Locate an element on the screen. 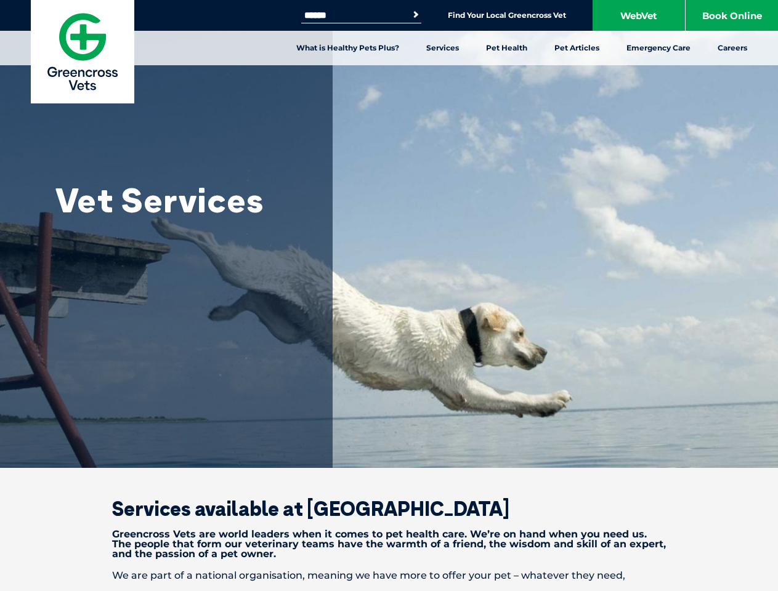 Image resolution: width=778 pixels, height=591 pixels. a: Services is located at coordinates (442, 48).